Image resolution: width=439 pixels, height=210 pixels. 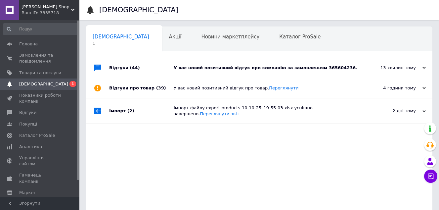 What do you see at coordinates (30, 147) in the screenshot?
I see `span: Аналітика` at bounding box center [30, 147].